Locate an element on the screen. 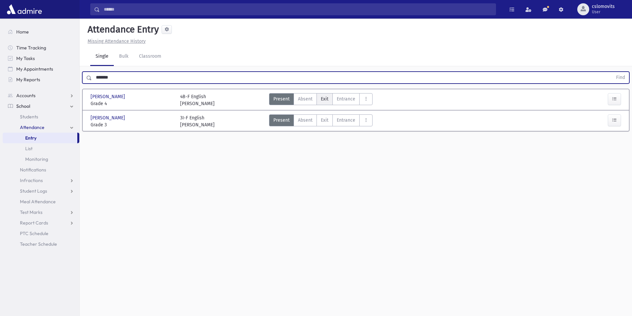  a: Time Tracking is located at coordinates (41, 48).